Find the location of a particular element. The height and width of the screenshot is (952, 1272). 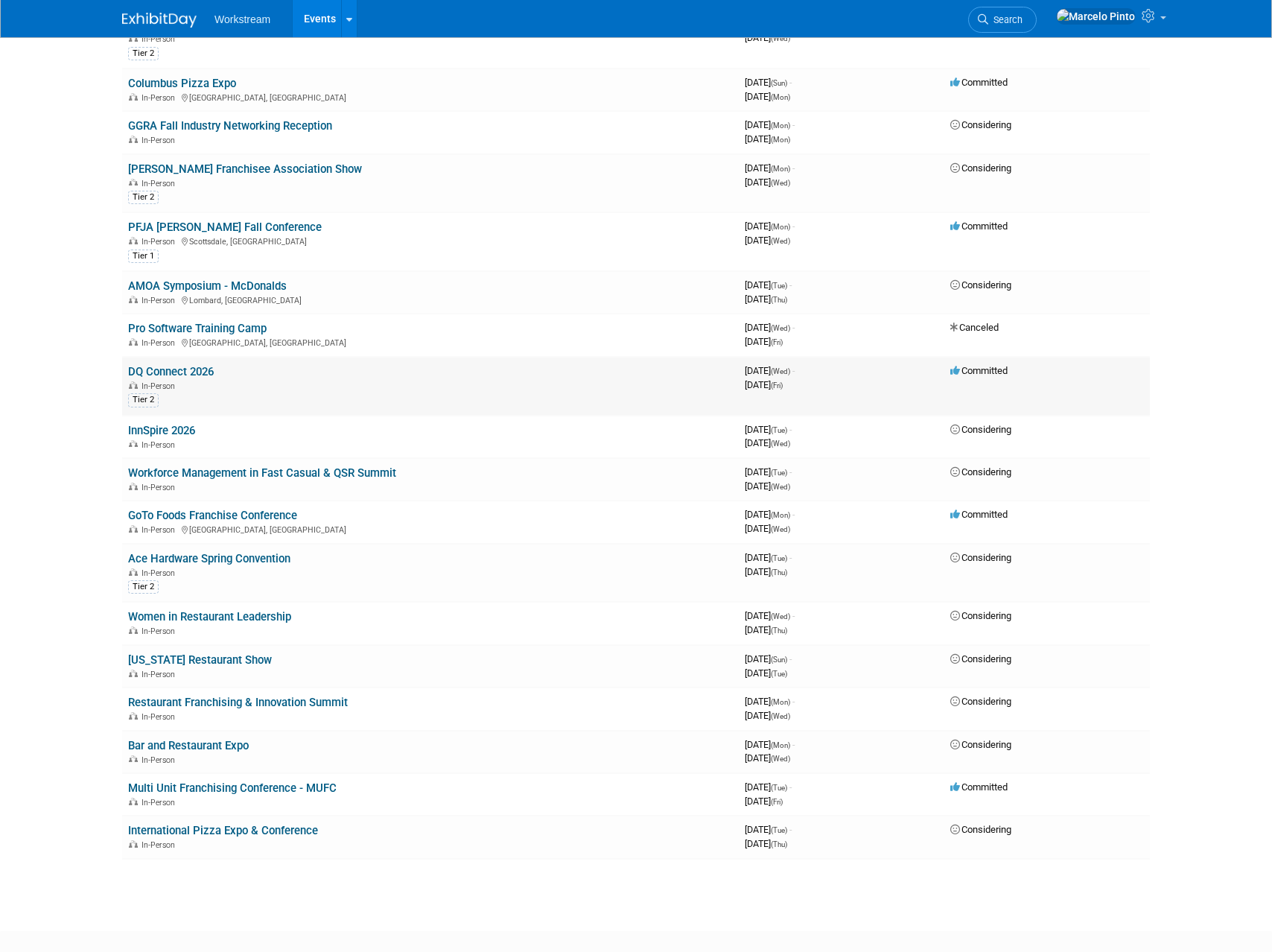

span: (Sun) is located at coordinates (779, 83).